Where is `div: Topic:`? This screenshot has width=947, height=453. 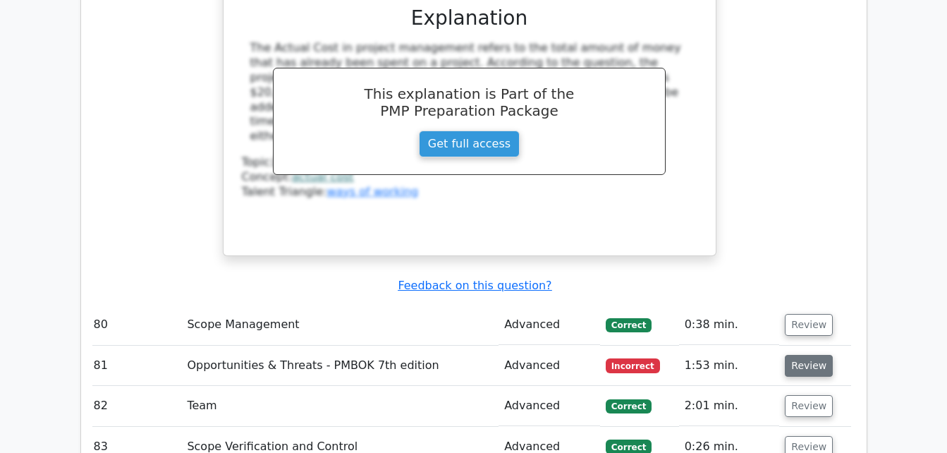 div: Topic: is located at coordinates (470, 162).